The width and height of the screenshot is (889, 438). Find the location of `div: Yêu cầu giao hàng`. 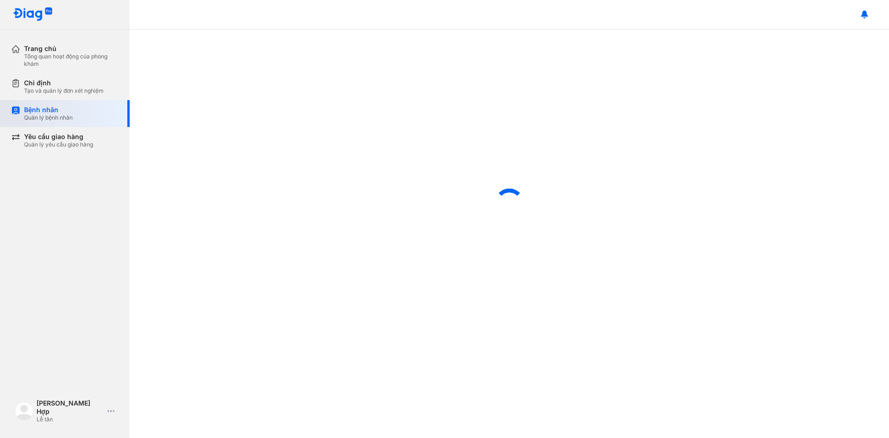

div: Yêu cầu giao hàng is located at coordinates (58, 137).